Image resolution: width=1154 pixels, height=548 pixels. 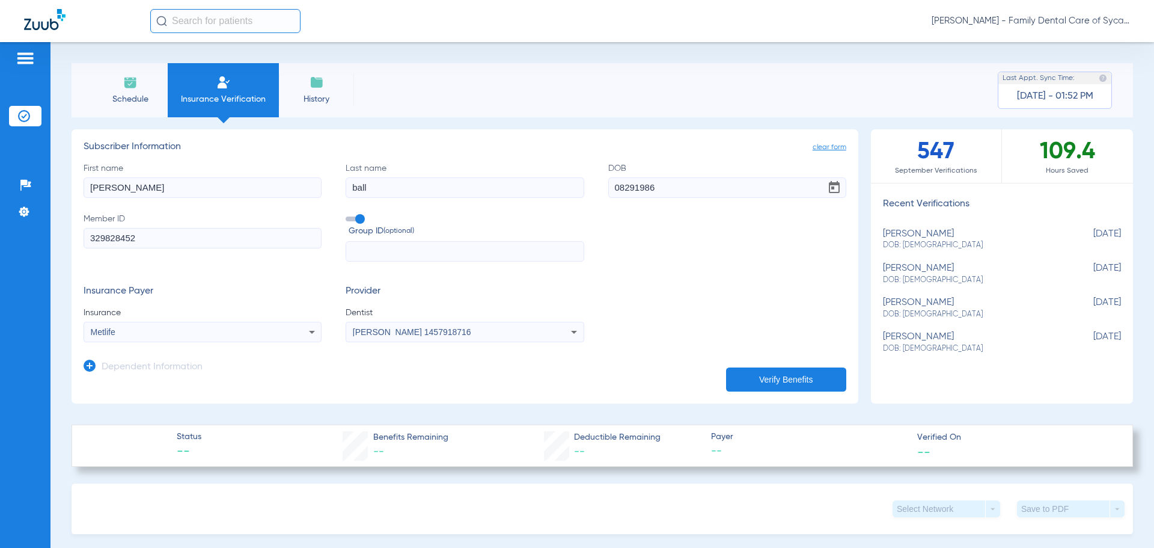 What do you see at coordinates (1103, 78) in the screenshot?
I see `img: last sync help info` at bounding box center [1103, 78].